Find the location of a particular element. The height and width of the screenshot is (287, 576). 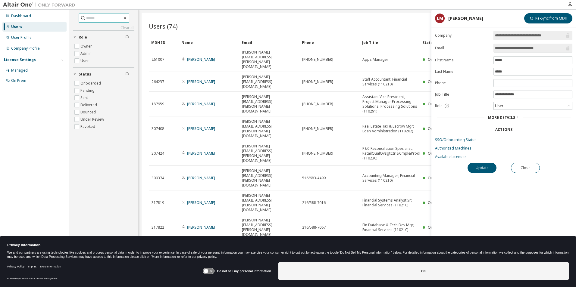

div: User Profile is located at coordinates (21, 38).